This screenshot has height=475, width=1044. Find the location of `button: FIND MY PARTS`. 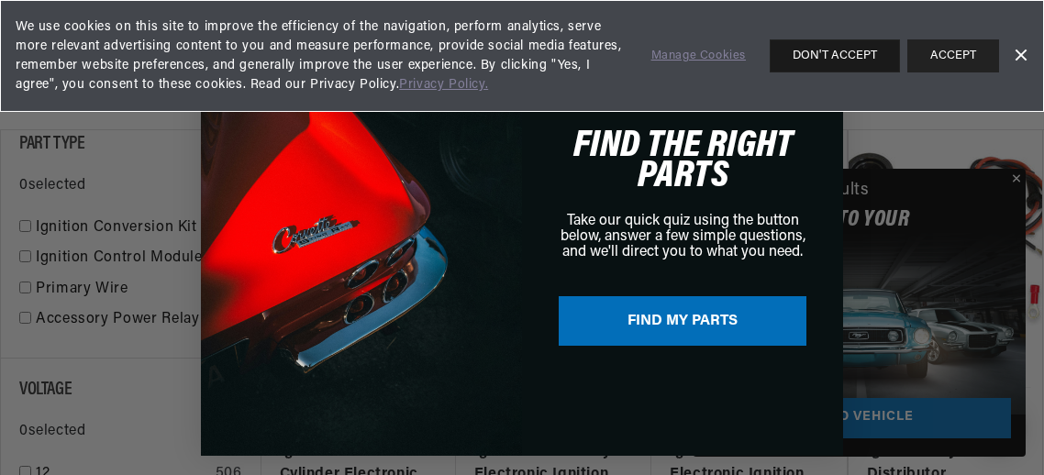

button: FIND MY PARTS is located at coordinates (682, 321).